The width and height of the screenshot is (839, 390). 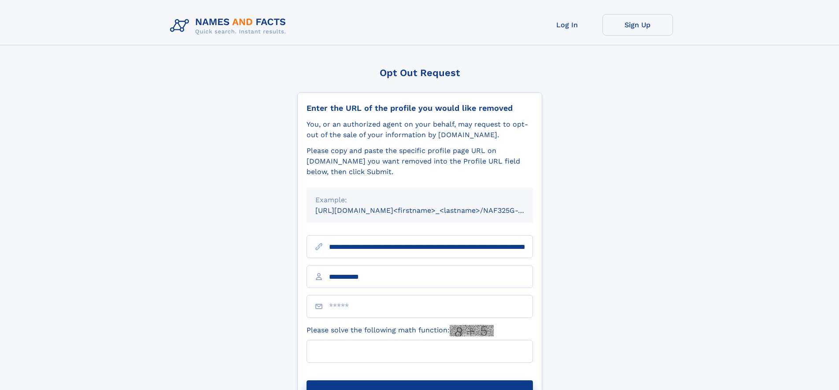 I want to click on div: You, or an authorized agent on your behalf, may request to opt-out of the sale of your informatio..., so click(x=420, y=130).